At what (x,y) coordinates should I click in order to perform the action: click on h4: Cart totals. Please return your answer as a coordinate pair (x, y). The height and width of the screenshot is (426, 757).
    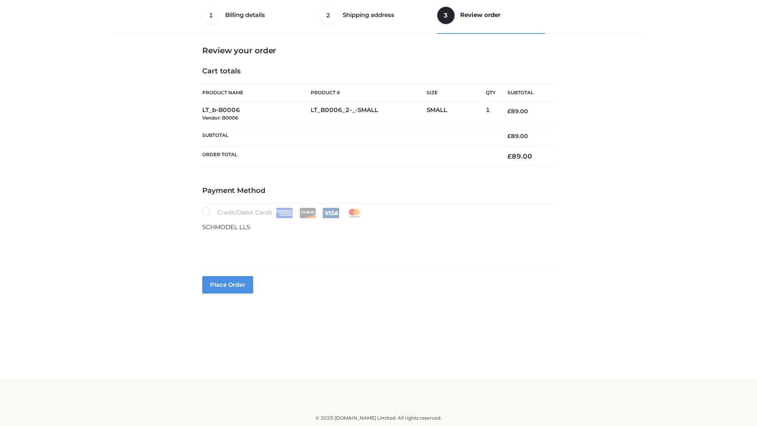
    Looking at the image, I should click on (379, 71).